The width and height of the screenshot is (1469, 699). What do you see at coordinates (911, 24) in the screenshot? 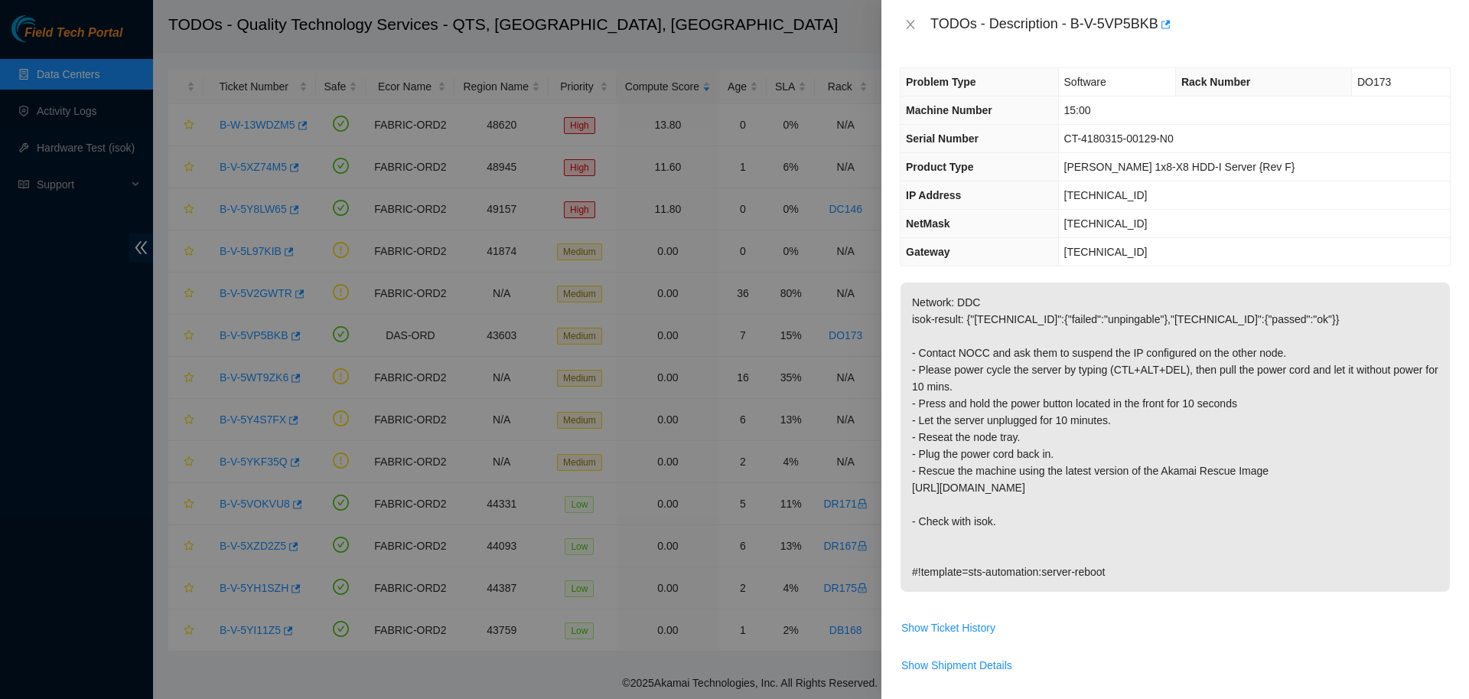
I see `span: close` at bounding box center [911, 24].